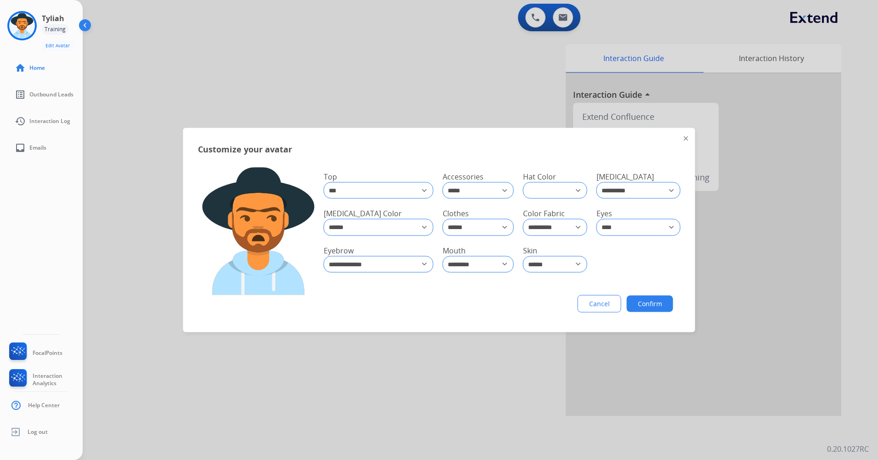 This screenshot has width=878, height=460. What do you see at coordinates (604, 213) in the screenshot?
I see `span: Eyes` at bounding box center [604, 213].